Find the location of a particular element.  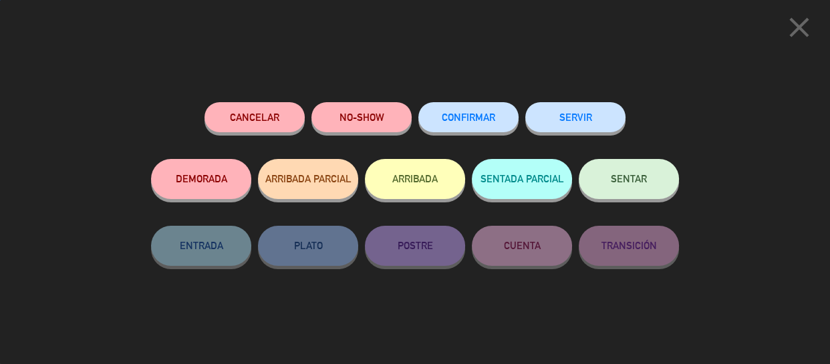

button: SENTADA PARCIAL is located at coordinates (522, 179).